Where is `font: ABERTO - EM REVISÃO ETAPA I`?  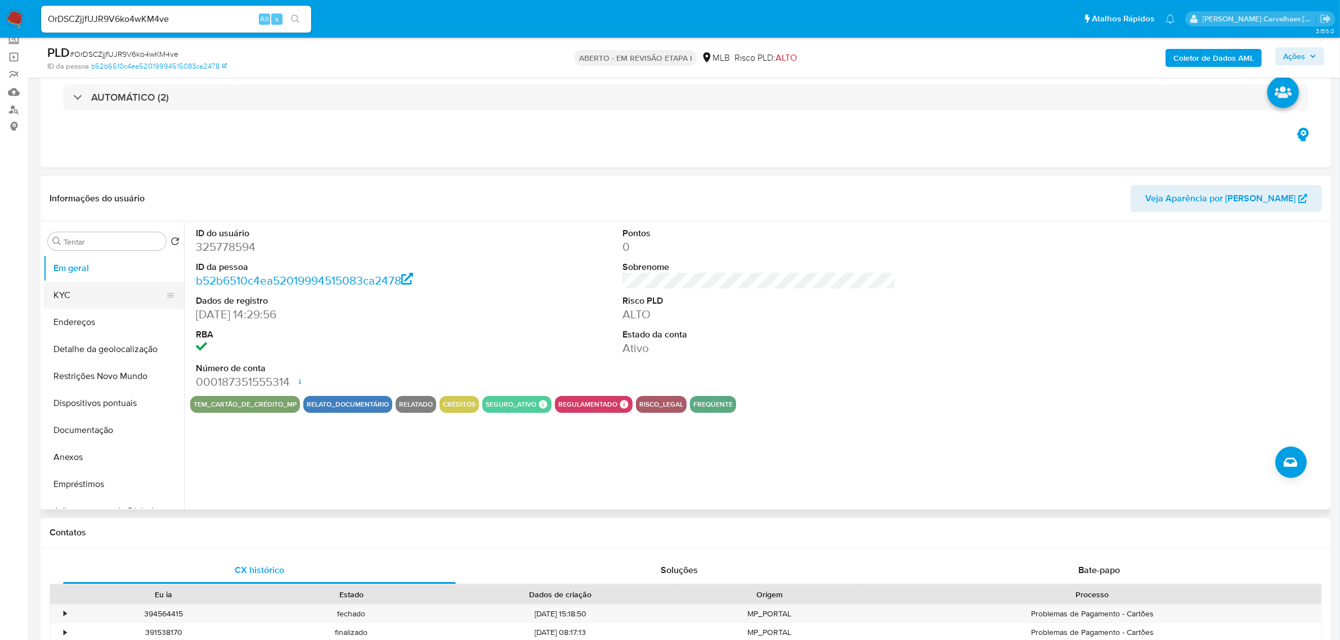
font: ABERTO - EM REVISÃO ETAPA I is located at coordinates (635, 58).